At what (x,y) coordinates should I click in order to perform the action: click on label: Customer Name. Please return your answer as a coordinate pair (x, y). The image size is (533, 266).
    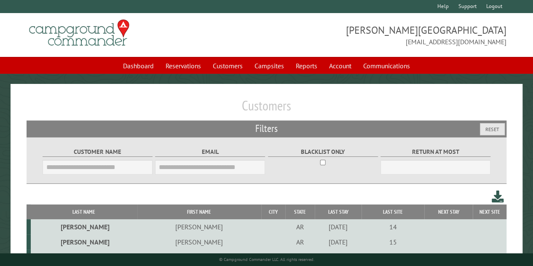
    Looking at the image, I should click on (97, 152).